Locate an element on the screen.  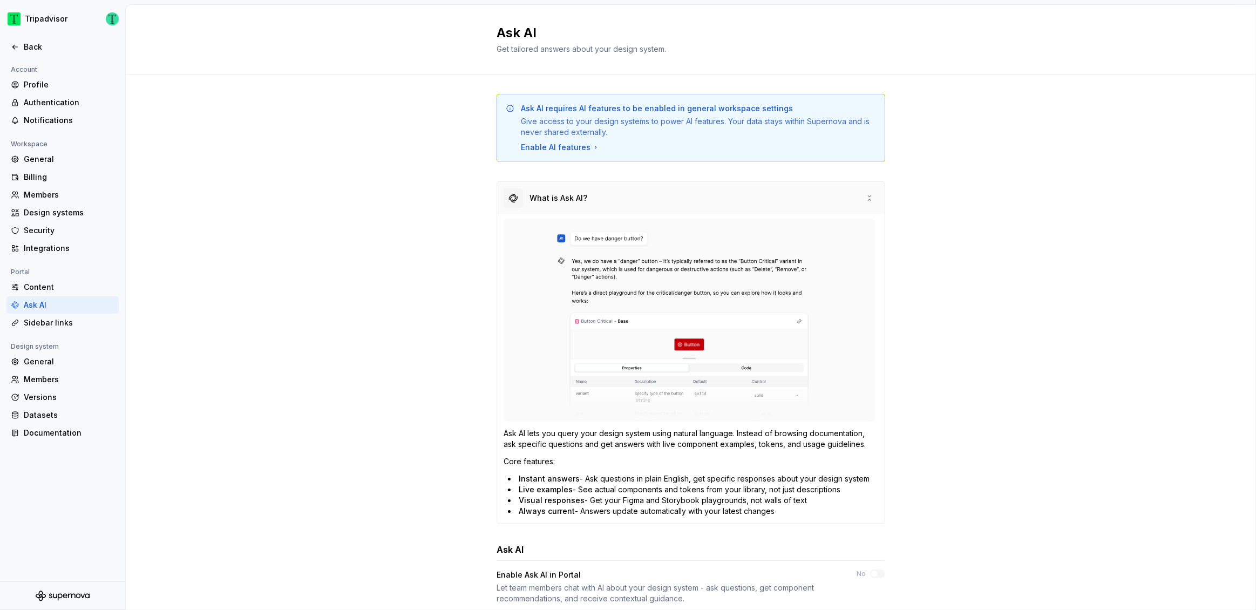
div: What is Ask AI? is located at coordinates (558, 198).